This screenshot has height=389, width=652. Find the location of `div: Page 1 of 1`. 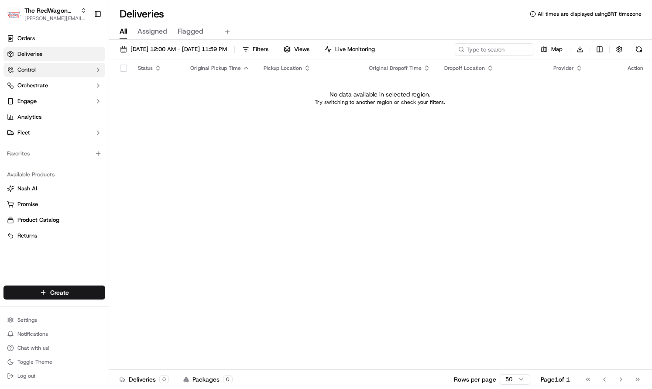

div: Page 1 of 1 is located at coordinates (555, 379).